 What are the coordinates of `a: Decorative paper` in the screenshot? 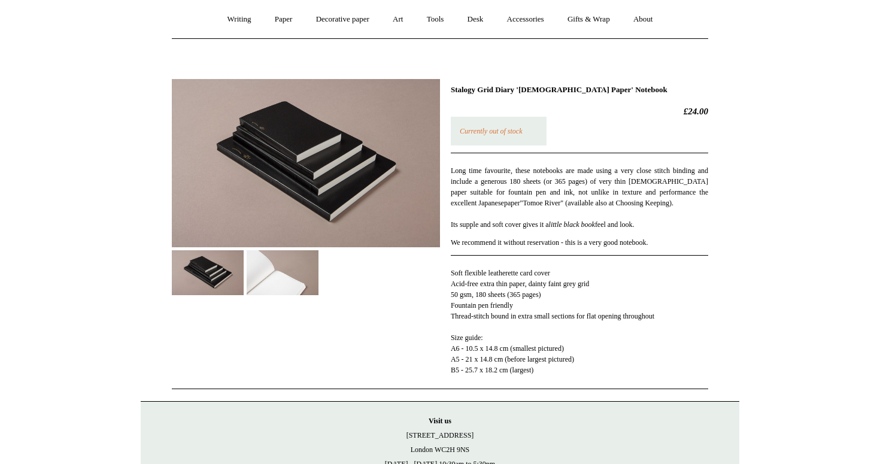 It's located at (342, 19).